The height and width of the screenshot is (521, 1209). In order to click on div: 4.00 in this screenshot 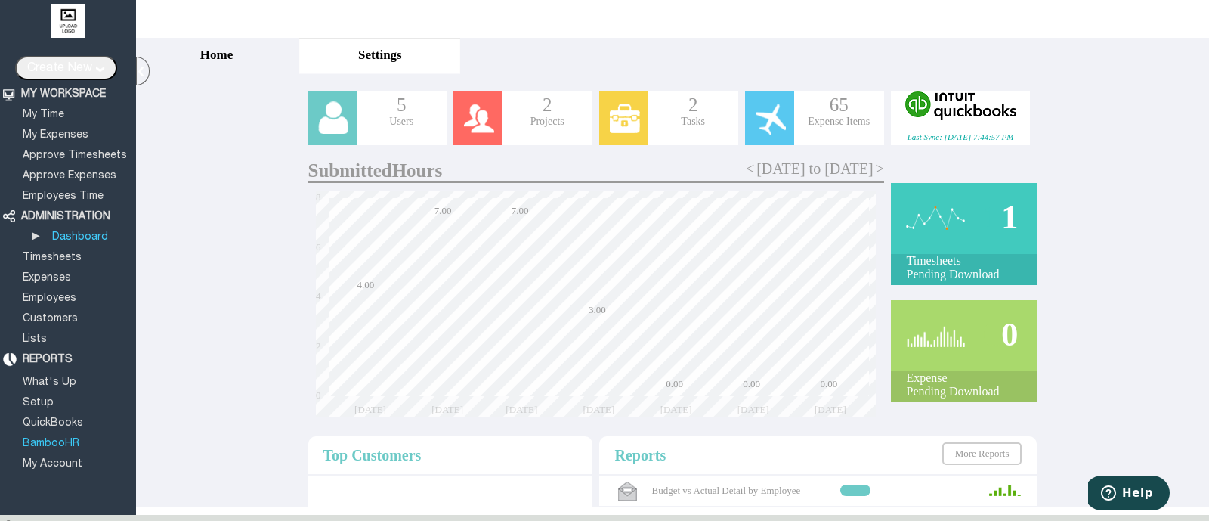, I will do `click(366, 285)`.